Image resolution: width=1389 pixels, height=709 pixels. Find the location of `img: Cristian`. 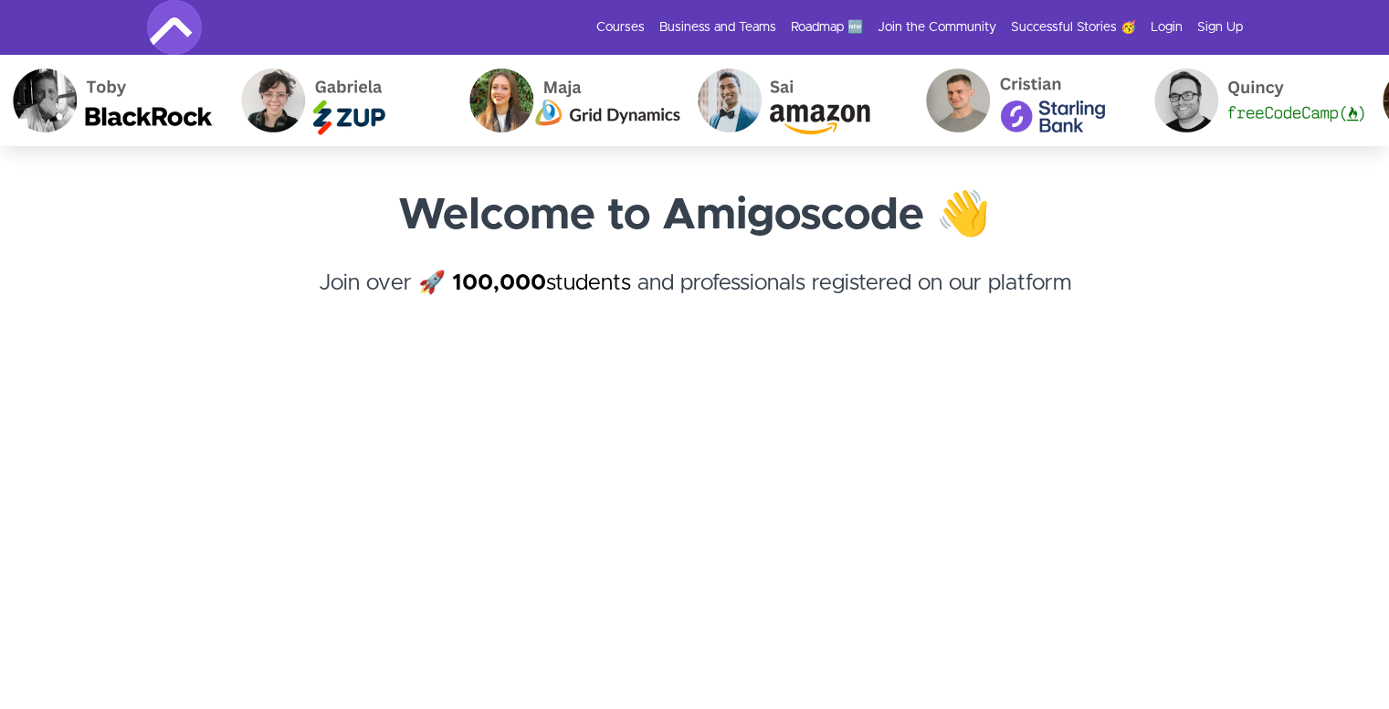

img: Cristian is located at coordinates (1027, 100).